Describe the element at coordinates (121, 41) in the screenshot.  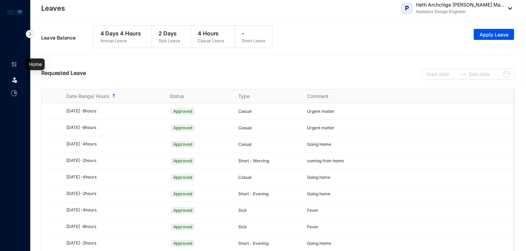
I see `p: Annual Leave` at that location.